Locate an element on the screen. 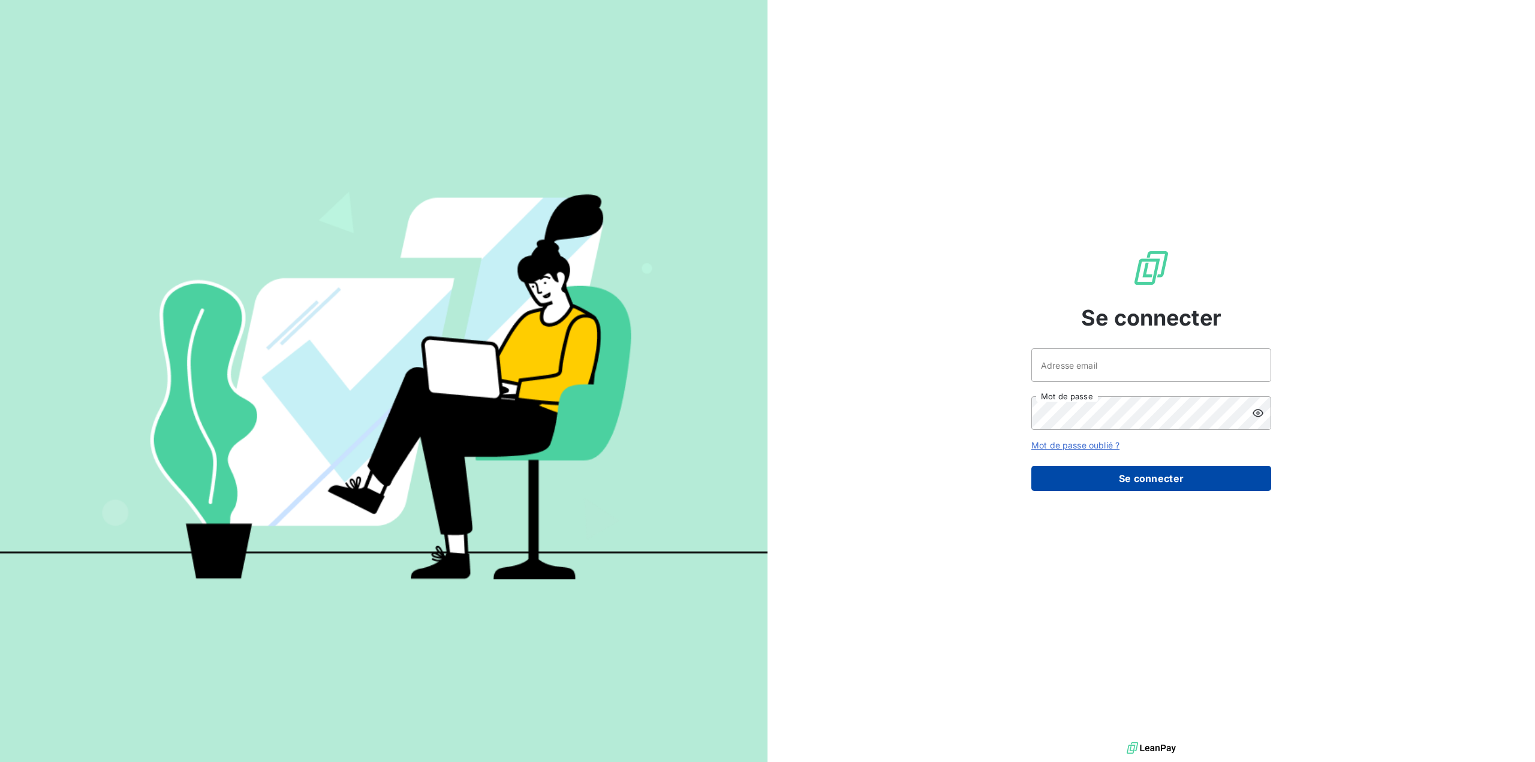  button: Se connecter is located at coordinates (1151, 478).